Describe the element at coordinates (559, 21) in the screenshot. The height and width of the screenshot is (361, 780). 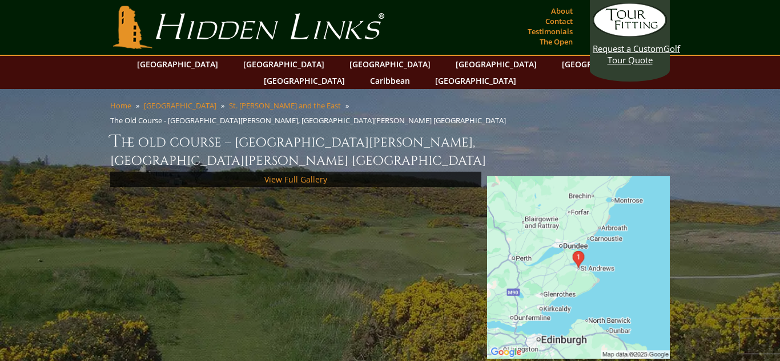
I see `a: Contact` at that location.